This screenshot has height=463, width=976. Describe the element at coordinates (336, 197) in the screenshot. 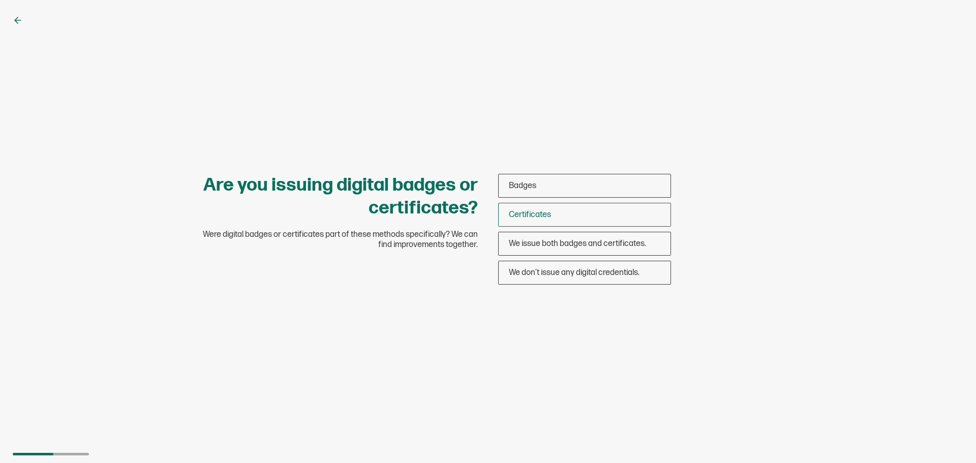

I see `h1: Are you issuing digital badges or certificates?` at that location.